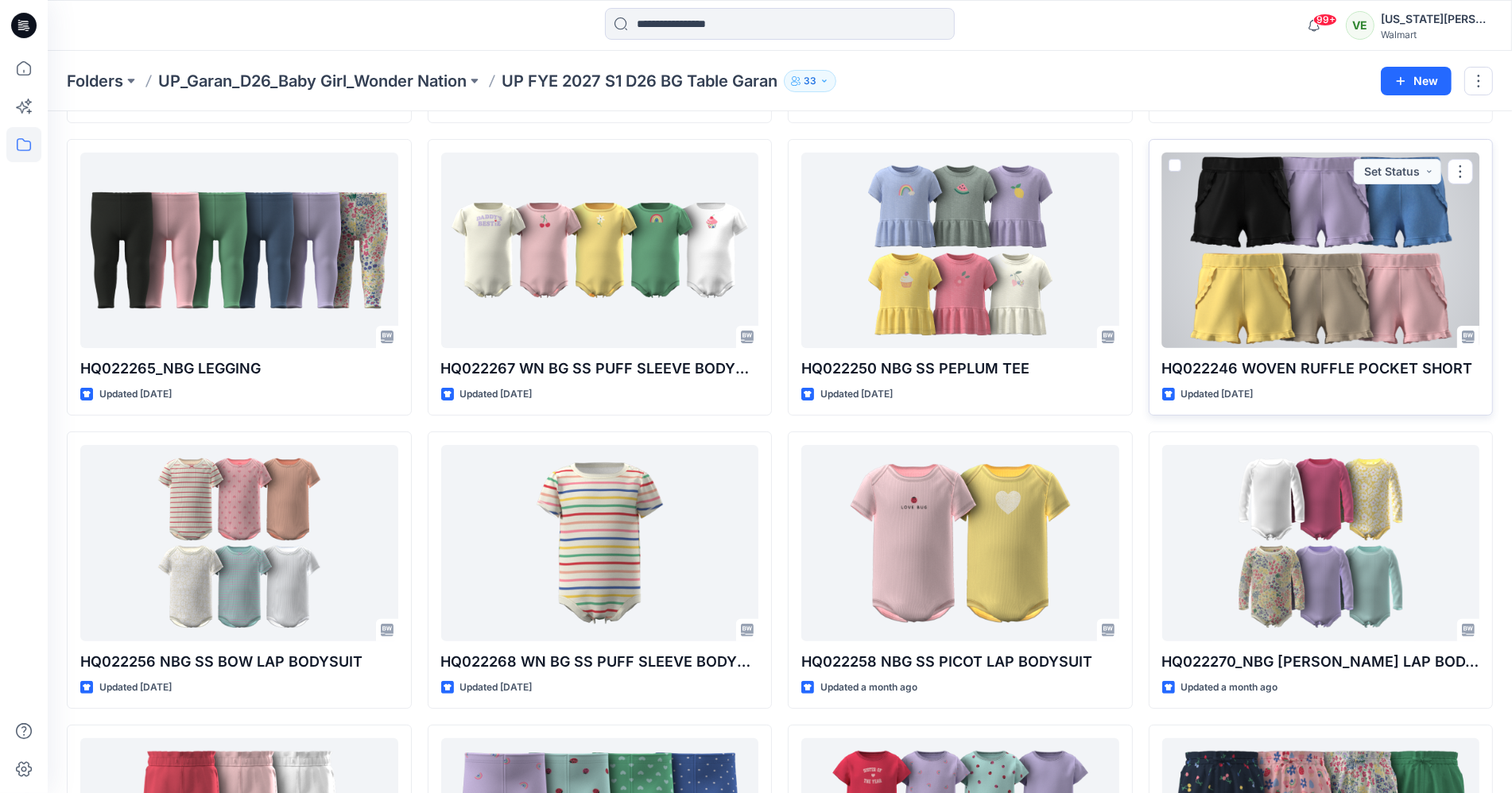 The image size is (1512, 793). Describe the element at coordinates (961, 369) in the screenshot. I see `p: HQ022250 NBG SS PEPLUM TEE` at that location.